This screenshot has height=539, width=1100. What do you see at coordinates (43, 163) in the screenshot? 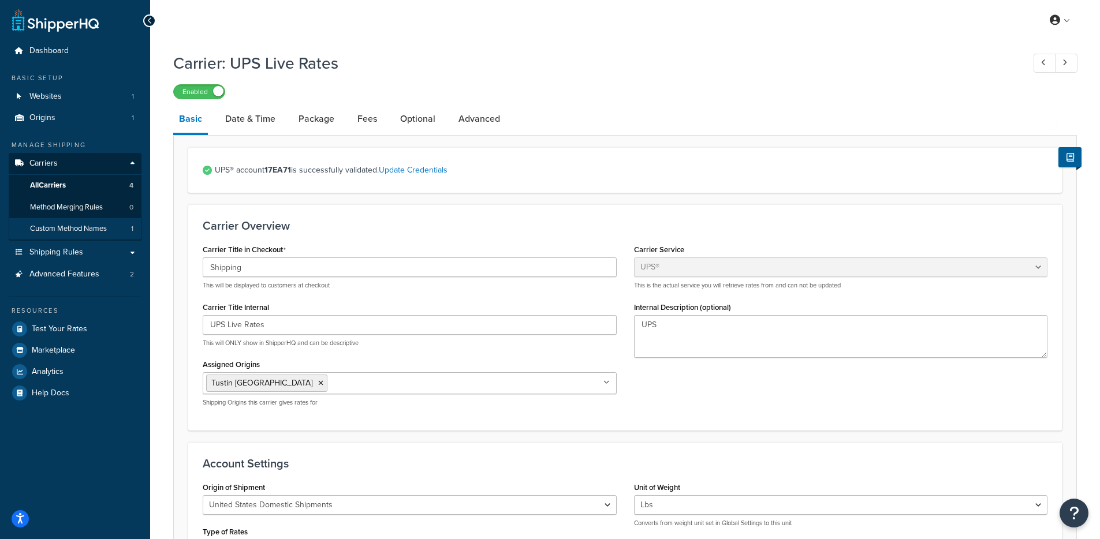
I see `span: Carriers` at bounding box center [43, 163].